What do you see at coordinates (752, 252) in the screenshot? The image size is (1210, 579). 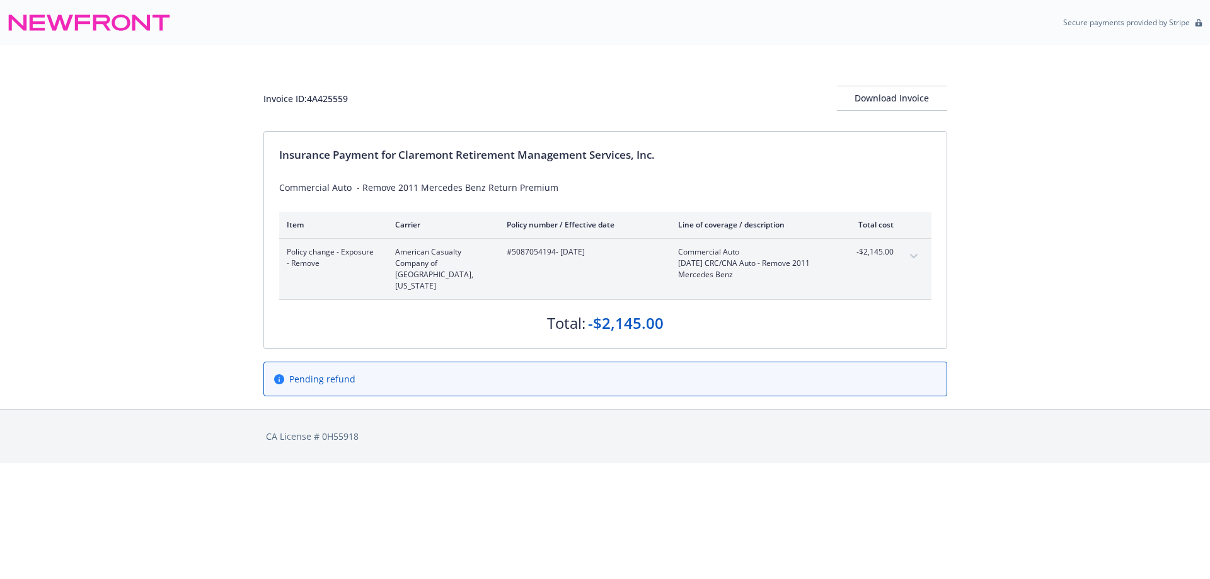 I see `span: Commercial Auto` at bounding box center [752, 252].